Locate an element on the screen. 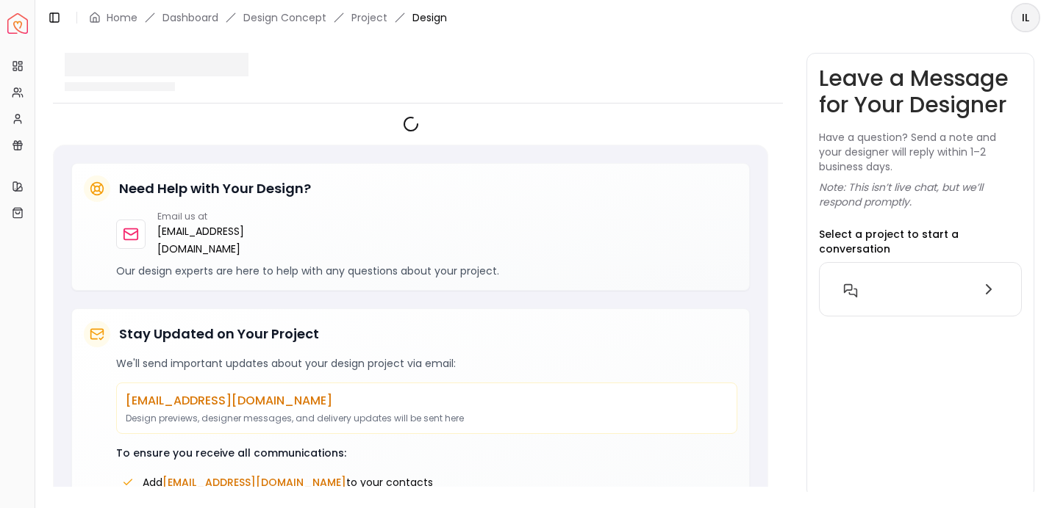  img: Spacejoy Logo is located at coordinates (18, 24).